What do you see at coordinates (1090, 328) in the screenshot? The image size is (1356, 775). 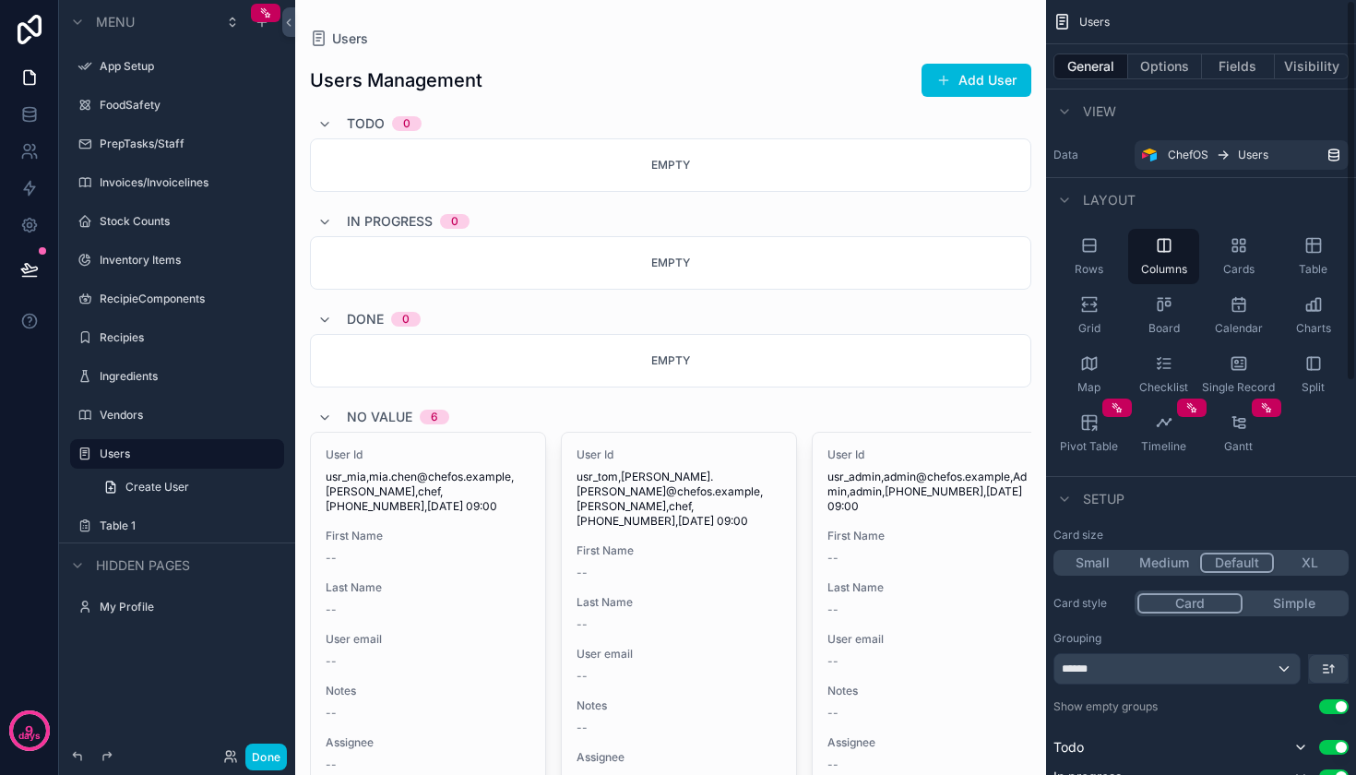 I see `span: Grid` at bounding box center [1090, 328].